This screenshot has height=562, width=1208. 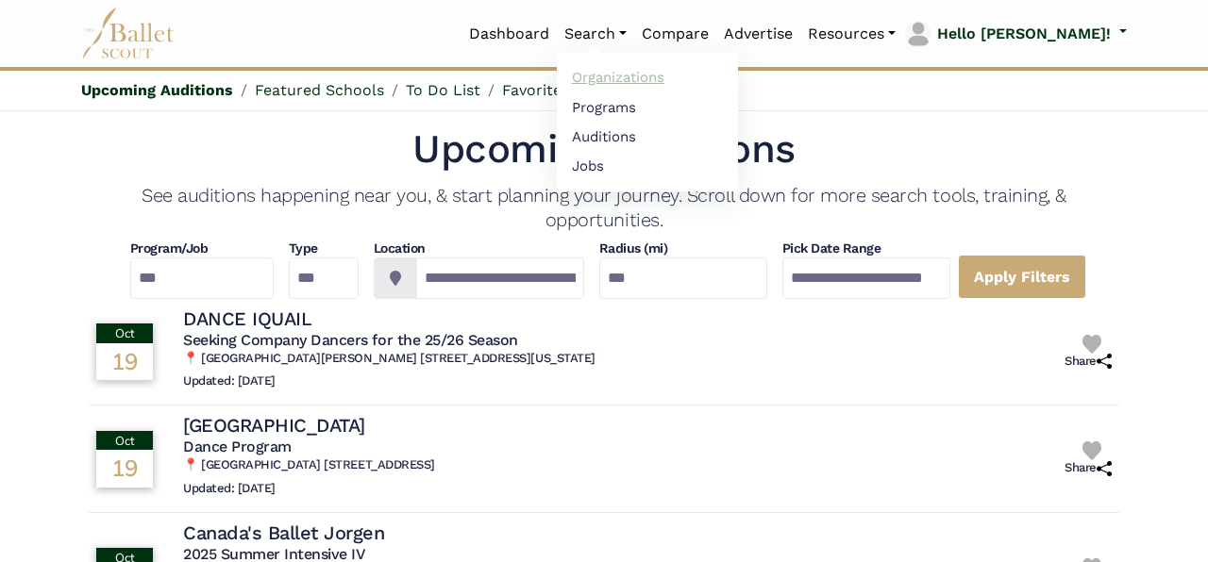 What do you see at coordinates (324, 249) in the screenshot?
I see `h4: Type` at bounding box center [324, 249].